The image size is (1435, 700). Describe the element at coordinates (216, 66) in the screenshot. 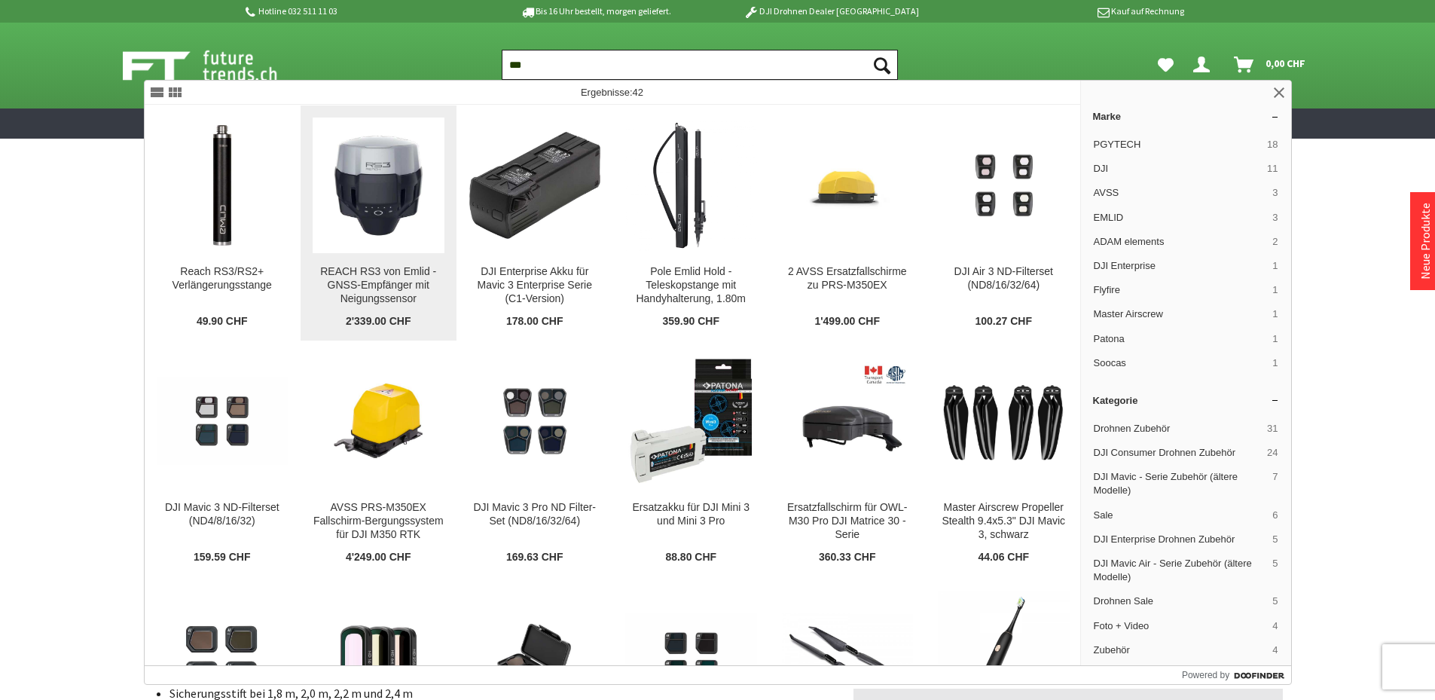

I see `img: Shop Futuretrends - zur Startseite wechseln` at that location.